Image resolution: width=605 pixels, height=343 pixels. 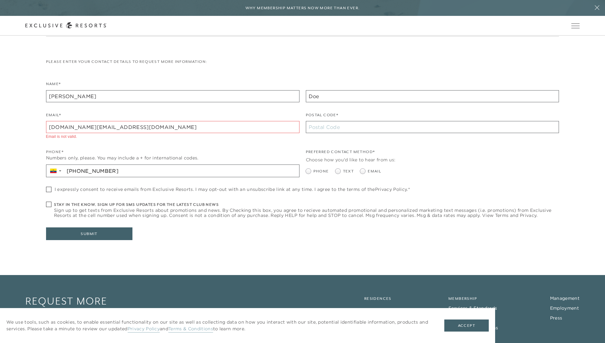 What do you see at coordinates (303, 8) in the screenshot?
I see `h6: Why Membership Matters Now More Than Ever.` at bounding box center [303, 8].